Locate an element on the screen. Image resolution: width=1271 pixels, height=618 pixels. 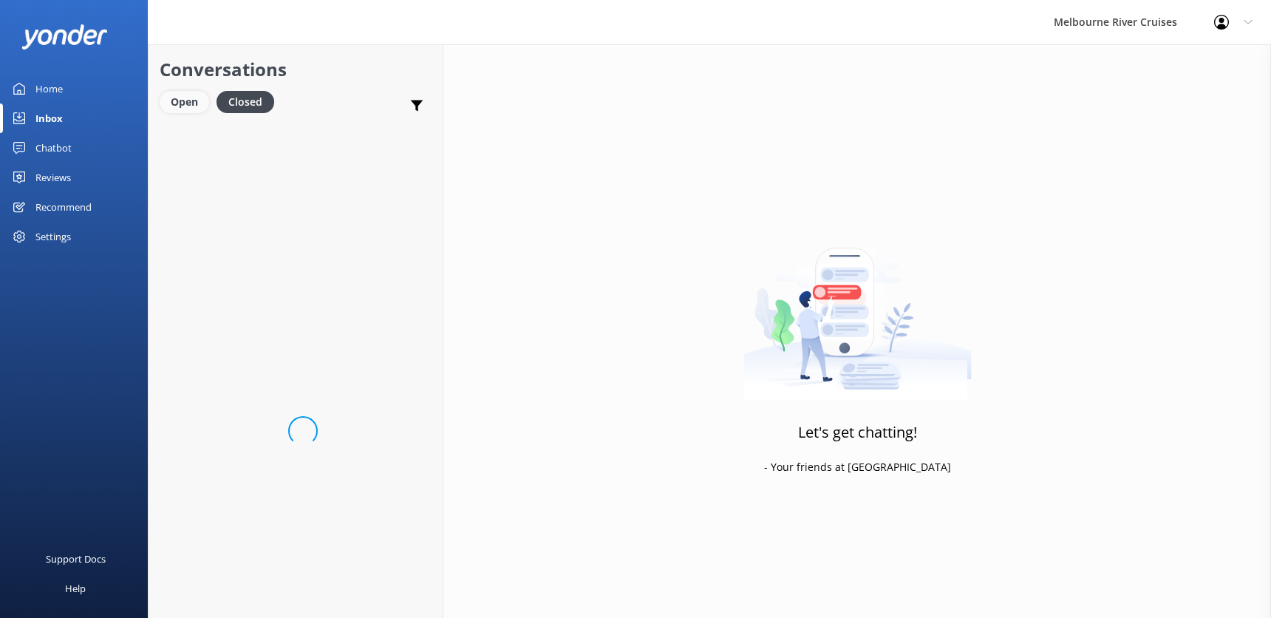
div: Chatbot is located at coordinates (53, 148).